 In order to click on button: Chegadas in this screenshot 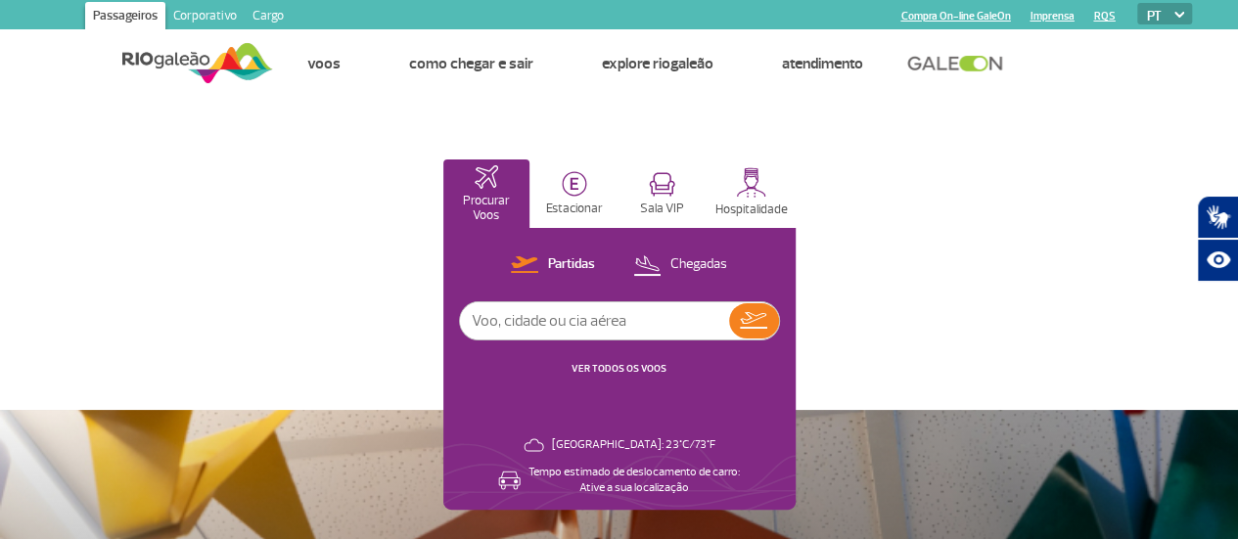, I will do `click(680, 265)`.